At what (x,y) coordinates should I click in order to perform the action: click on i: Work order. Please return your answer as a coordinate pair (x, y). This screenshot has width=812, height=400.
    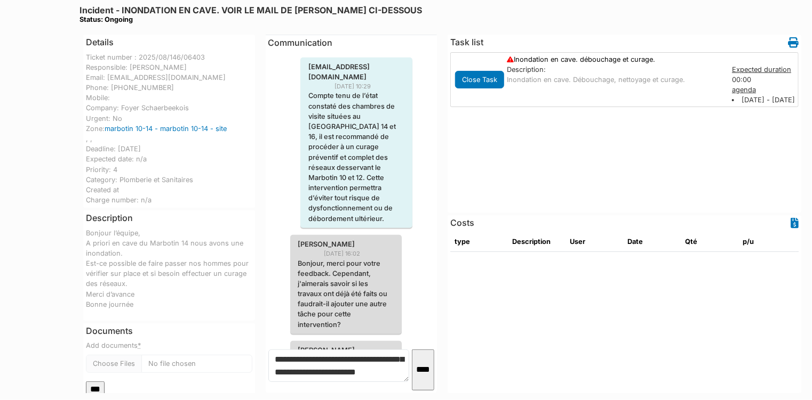
    Looking at the image, I should click on (793, 43).